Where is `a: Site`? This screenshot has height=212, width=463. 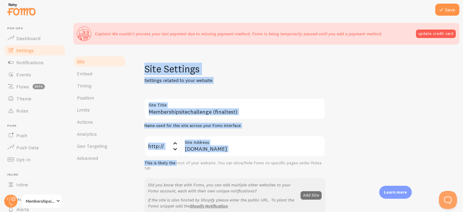 a: Site is located at coordinates (99, 62).